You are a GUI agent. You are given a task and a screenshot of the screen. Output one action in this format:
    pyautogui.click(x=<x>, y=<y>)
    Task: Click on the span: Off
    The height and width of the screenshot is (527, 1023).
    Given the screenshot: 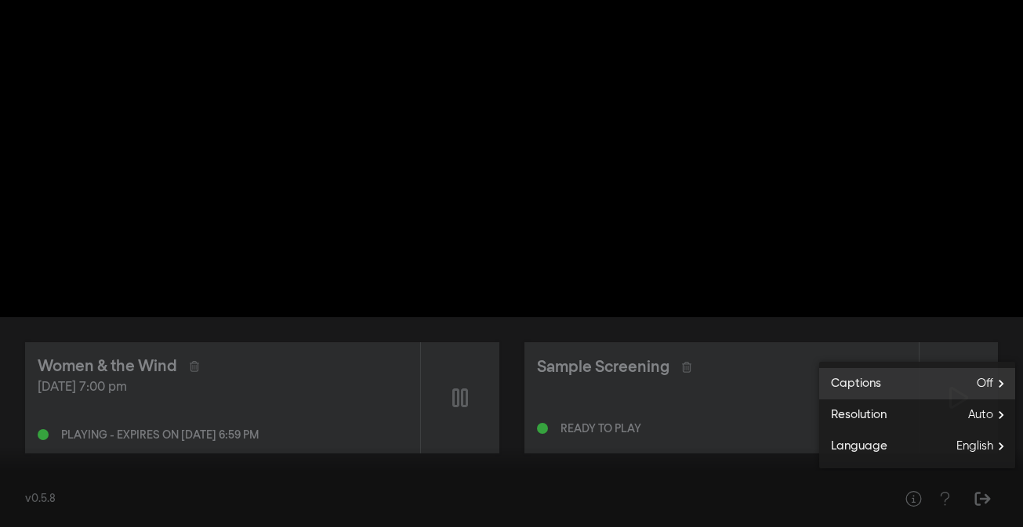 What is the action you would take?
    pyautogui.click(x=995, y=384)
    